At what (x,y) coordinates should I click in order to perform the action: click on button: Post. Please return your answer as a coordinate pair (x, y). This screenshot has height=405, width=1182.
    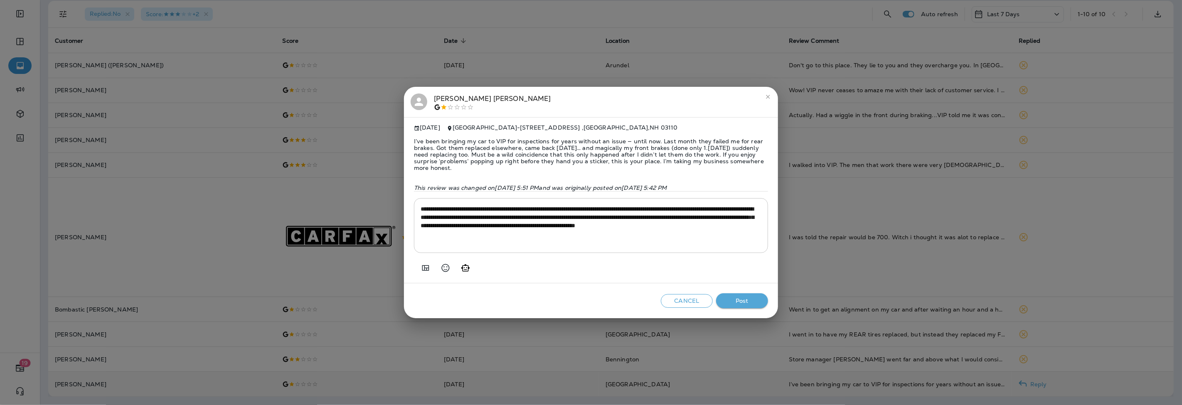
    Looking at the image, I should click on (742, 301).